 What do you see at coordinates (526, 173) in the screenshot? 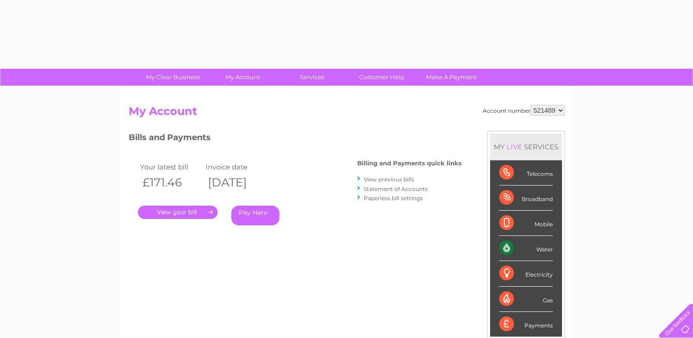
I see `div: Telecoms` at bounding box center [526, 173].